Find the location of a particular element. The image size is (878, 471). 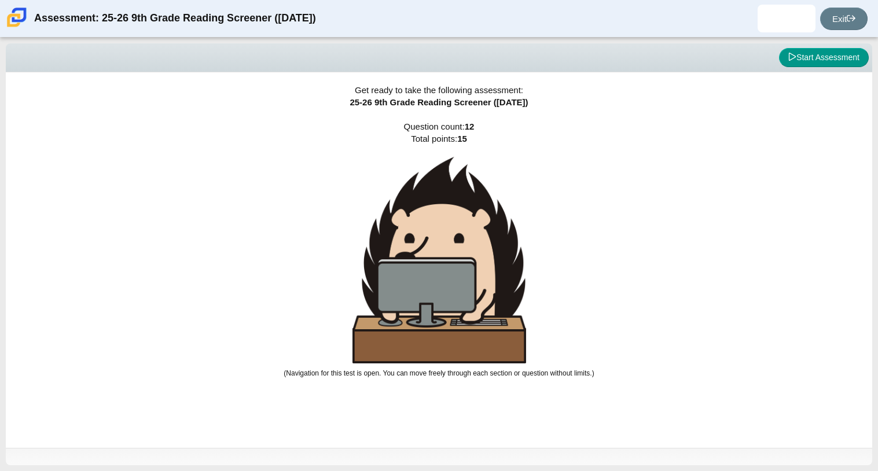

span: Question count: Total points: is located at coordinates (439, 250).